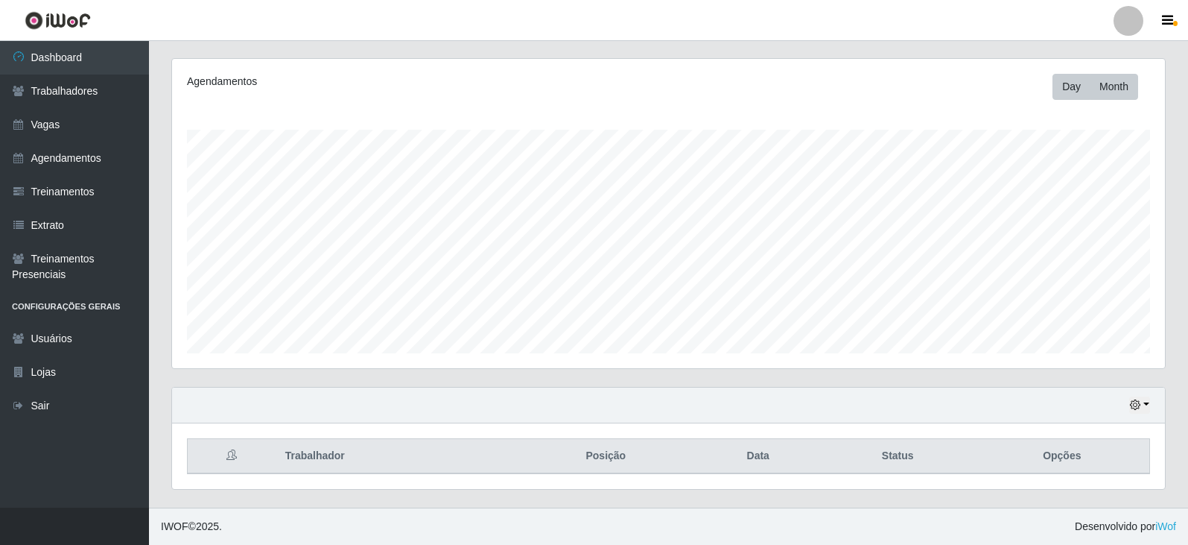 The height and width of the screenshot is (545, 1188). Describe the element at coordinates (191, 526) in the screenshot. I see `span: © 2025 .` at that location.